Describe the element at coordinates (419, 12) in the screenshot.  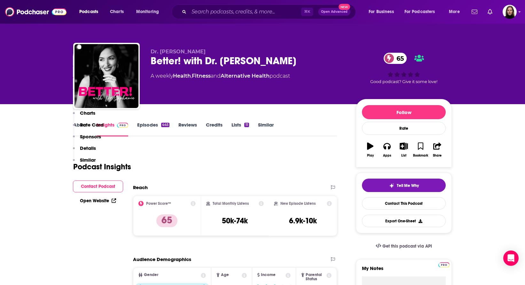
I see `span: For Podcasters` at that location.